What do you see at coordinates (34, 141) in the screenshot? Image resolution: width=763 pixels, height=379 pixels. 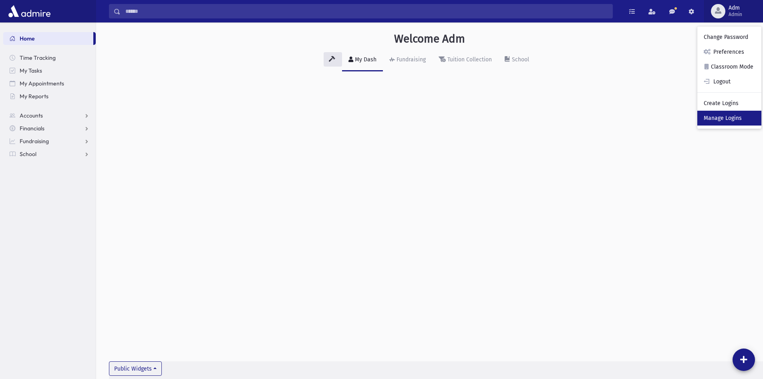 I see `span: Fundraising` at bounding box center [34, 141].